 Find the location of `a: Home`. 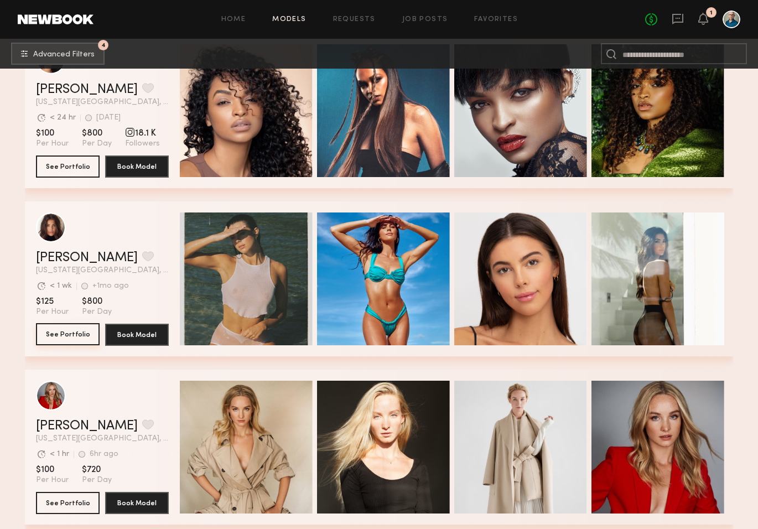

a: Home is located at coordinates (233, 19).